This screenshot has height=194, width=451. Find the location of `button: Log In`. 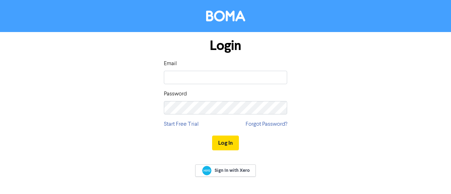

button: Log In is located at coordinates (225, 143).